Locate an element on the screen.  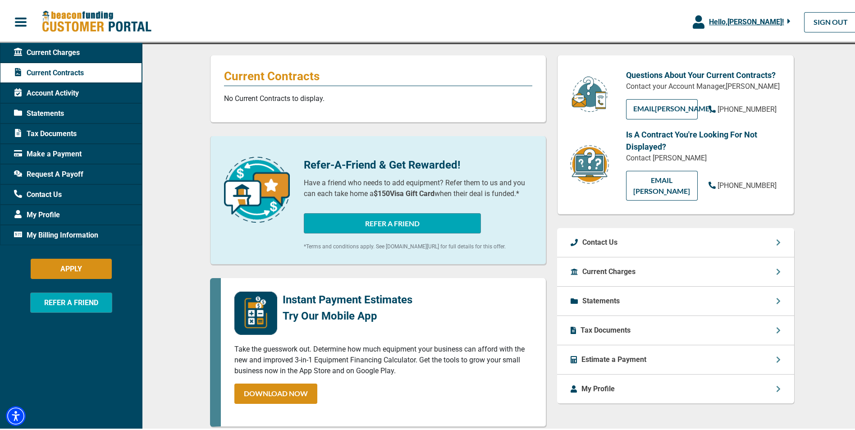
p: Tax Documents is located at coordinates (605, 329).